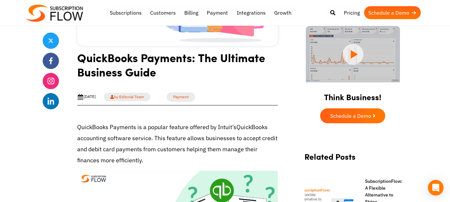 The image size is (450, 202). I want to click on h2: Think Business!, so click(353, 95).